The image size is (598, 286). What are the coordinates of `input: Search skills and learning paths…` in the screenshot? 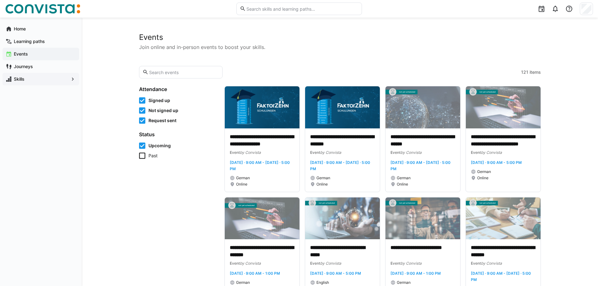 It's located at (302, 9).